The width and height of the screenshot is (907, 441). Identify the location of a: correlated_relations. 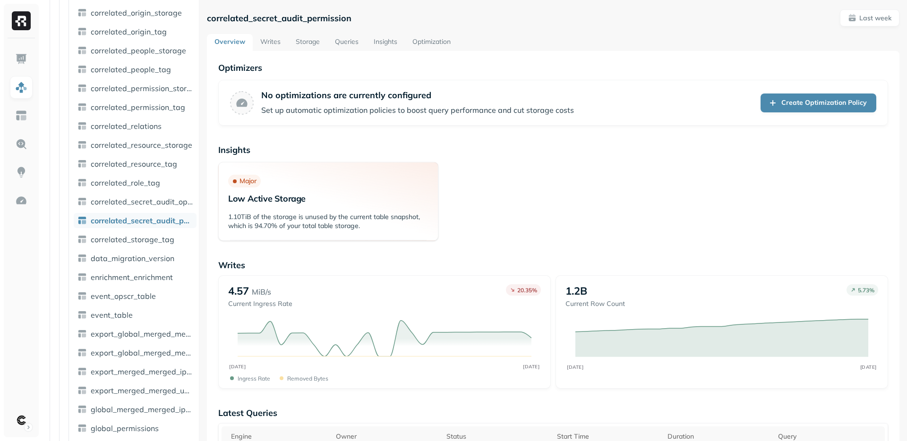
(135, 126).